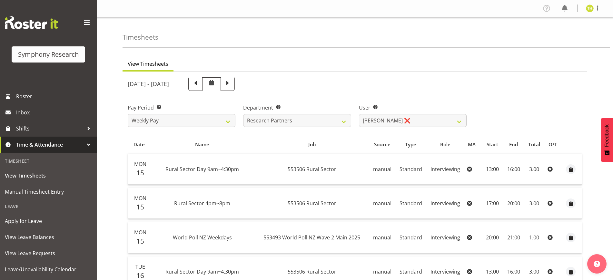 This screenshot has height=280, width=613. Describe the element at coordinates (471, 144) in the screenshot. I see `span: MA` at that location.